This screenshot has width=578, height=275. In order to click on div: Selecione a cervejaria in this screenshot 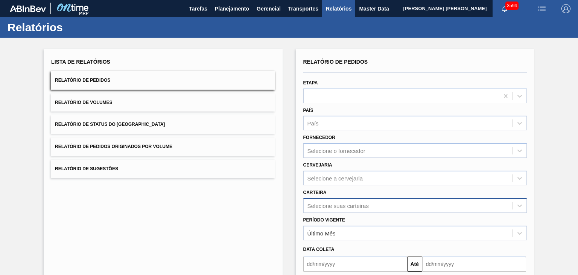, I will do `click(335, 178)`.